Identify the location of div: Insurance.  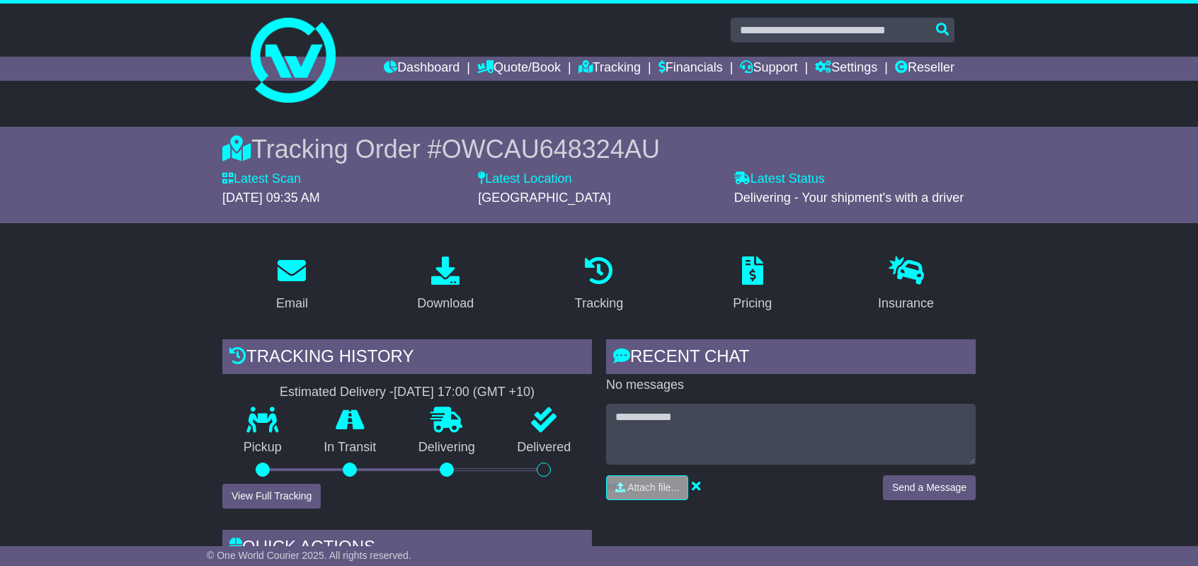
(905, 303).